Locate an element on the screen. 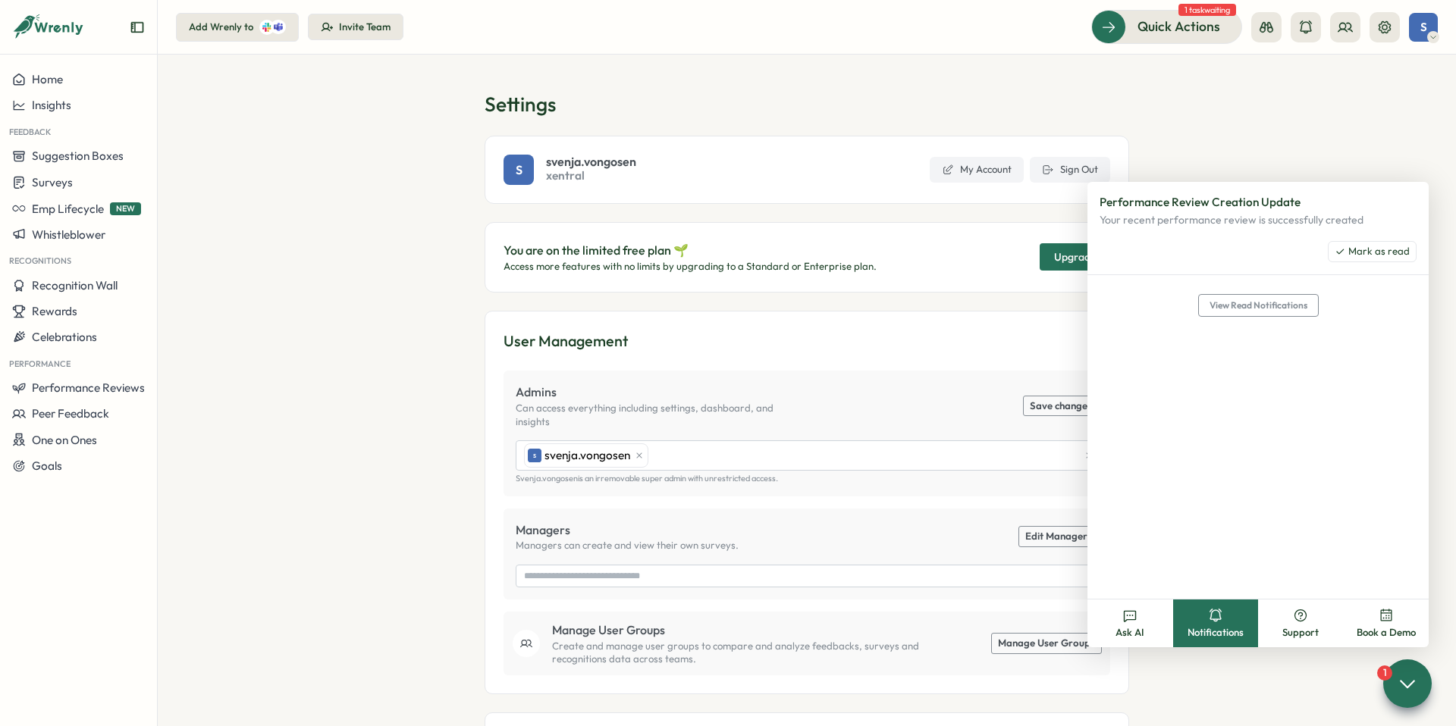 This screenshot has width=1456, height=726. button: View Read Notifications is located at coordinates (1258, 306).